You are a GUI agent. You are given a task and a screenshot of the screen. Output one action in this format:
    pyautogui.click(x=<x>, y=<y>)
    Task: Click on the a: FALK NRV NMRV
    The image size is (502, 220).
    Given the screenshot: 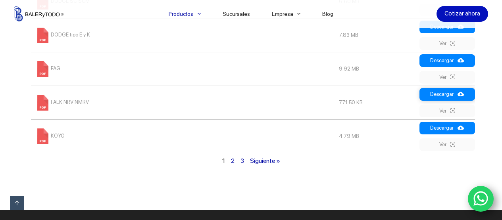 What is the action you would take?
    pyautogui.click(x=62, y=102)
    